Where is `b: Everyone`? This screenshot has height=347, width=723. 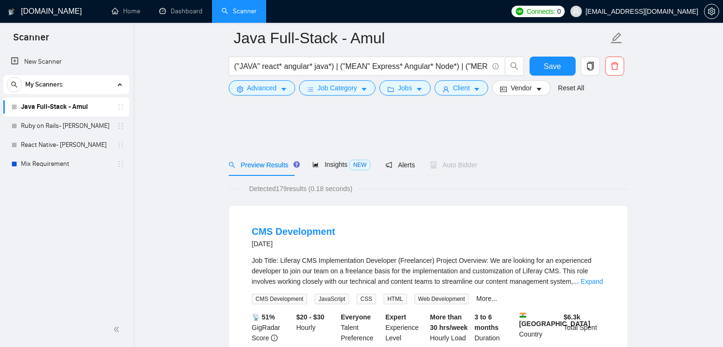 b: Everyone is located at coordinates (356, 317).